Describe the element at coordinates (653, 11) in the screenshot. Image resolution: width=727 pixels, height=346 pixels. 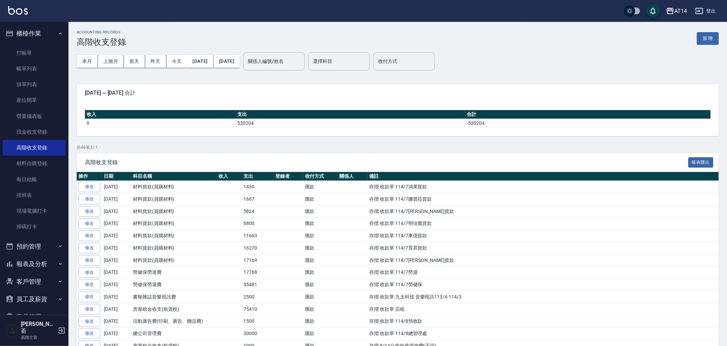
I see `button: save` at that location.